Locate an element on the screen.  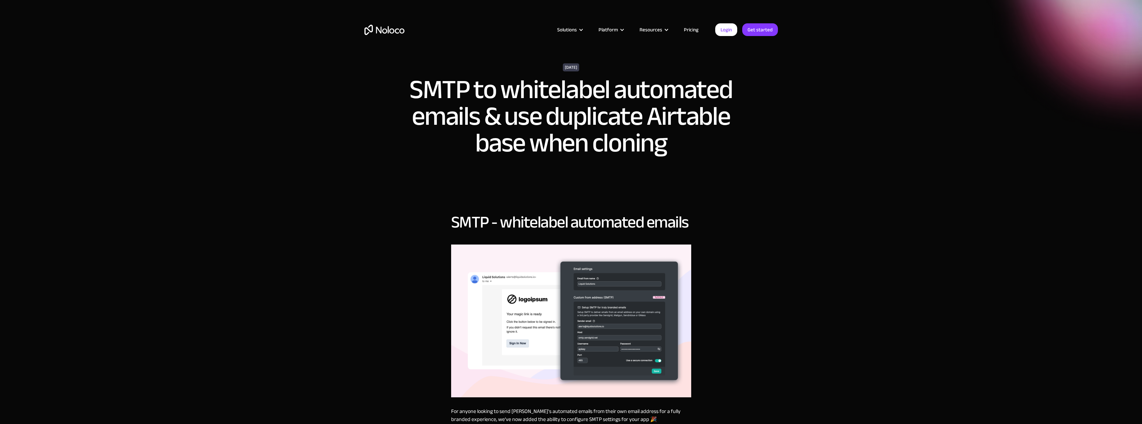
h2: SMTP - whitelabel automated emails is located at coordinates (570, 222).